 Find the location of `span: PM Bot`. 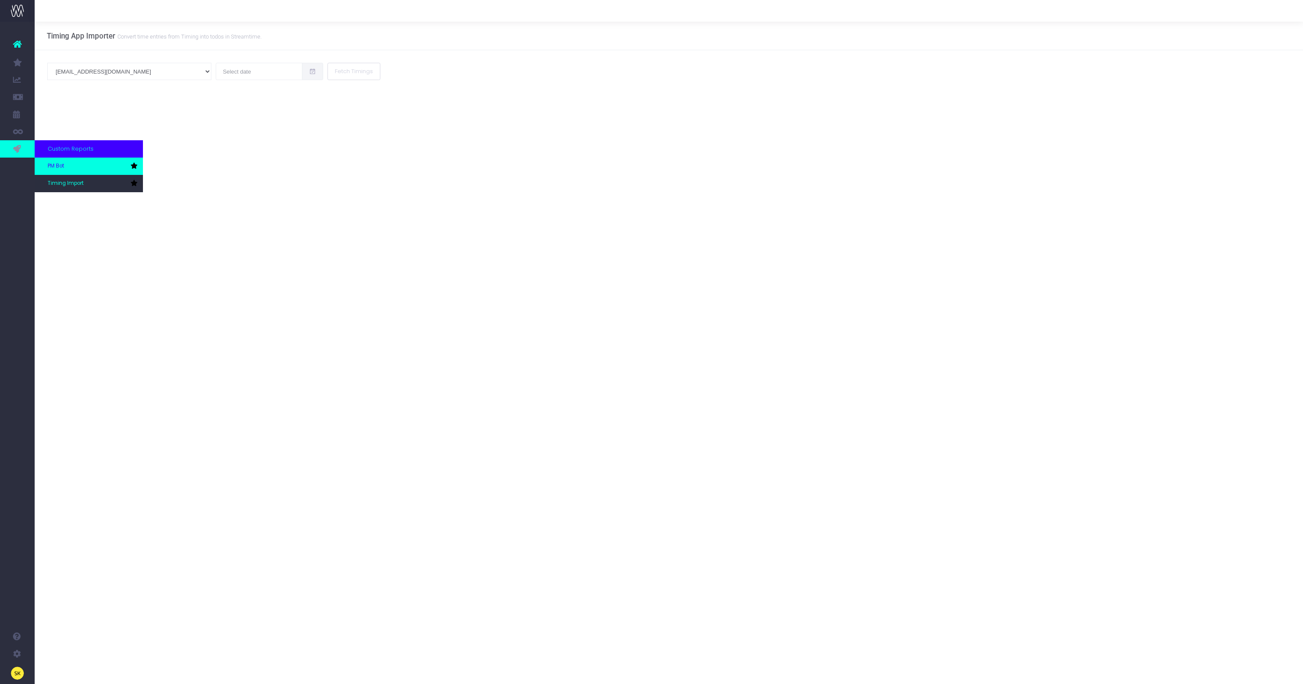

span: PM Bot is located at coordinates (56, 166).